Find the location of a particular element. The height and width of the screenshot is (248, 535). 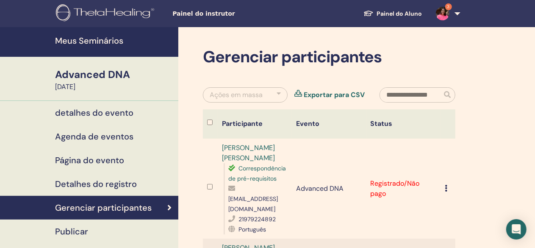

img: default.jpg is located at coordinates (443, 14).